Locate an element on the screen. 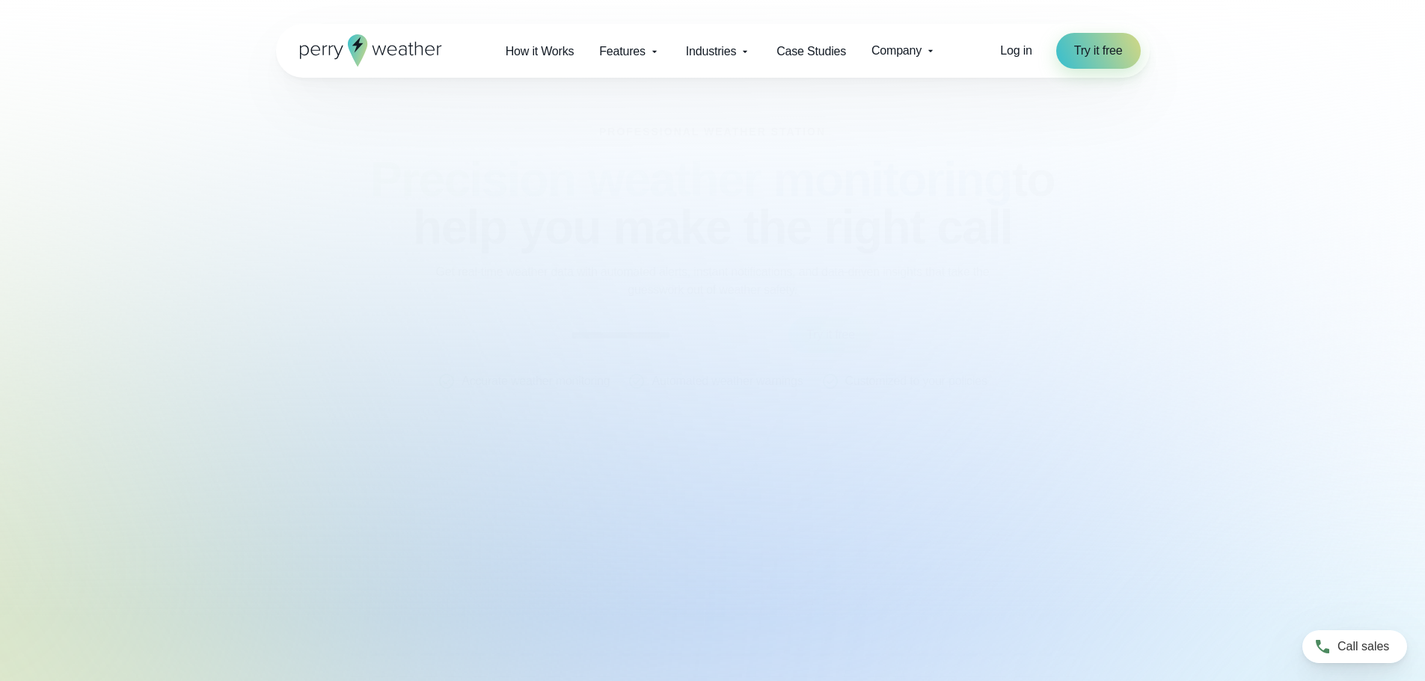  a: Case Studies is located at coordinates (811, 51).